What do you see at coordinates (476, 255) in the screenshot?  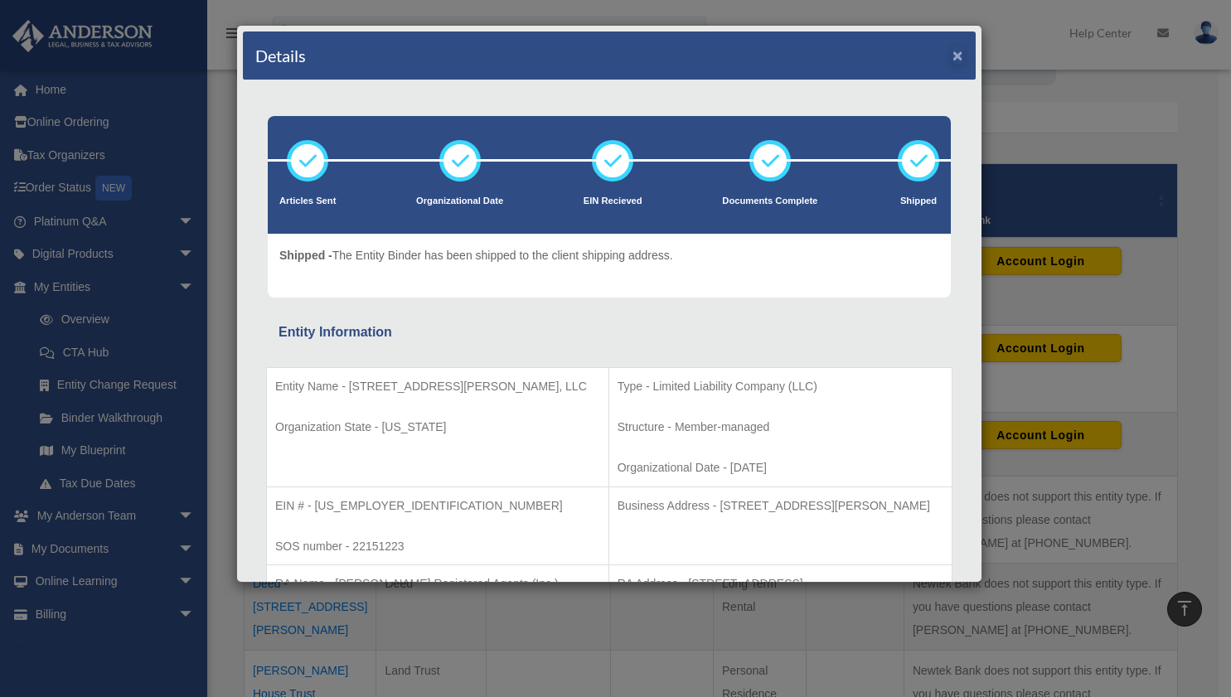 I see `p: The Entity Binder has been shipped to the client shipping address.` at bounding box center [476, 255].